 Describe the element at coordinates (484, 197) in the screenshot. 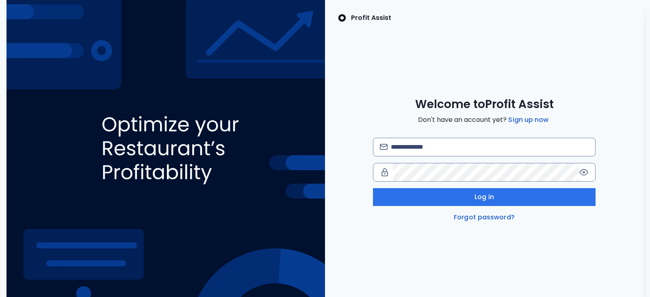

I see `button: Log in` at that location.